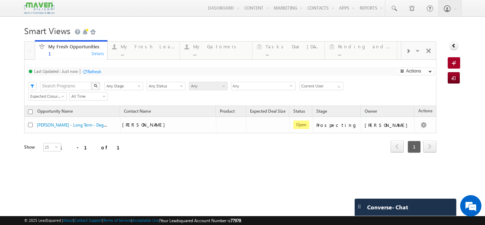  Describe the element at coordinates (201, 220) in the screenshot. I see `span: Your Leadsquared Account Number is` at that location.